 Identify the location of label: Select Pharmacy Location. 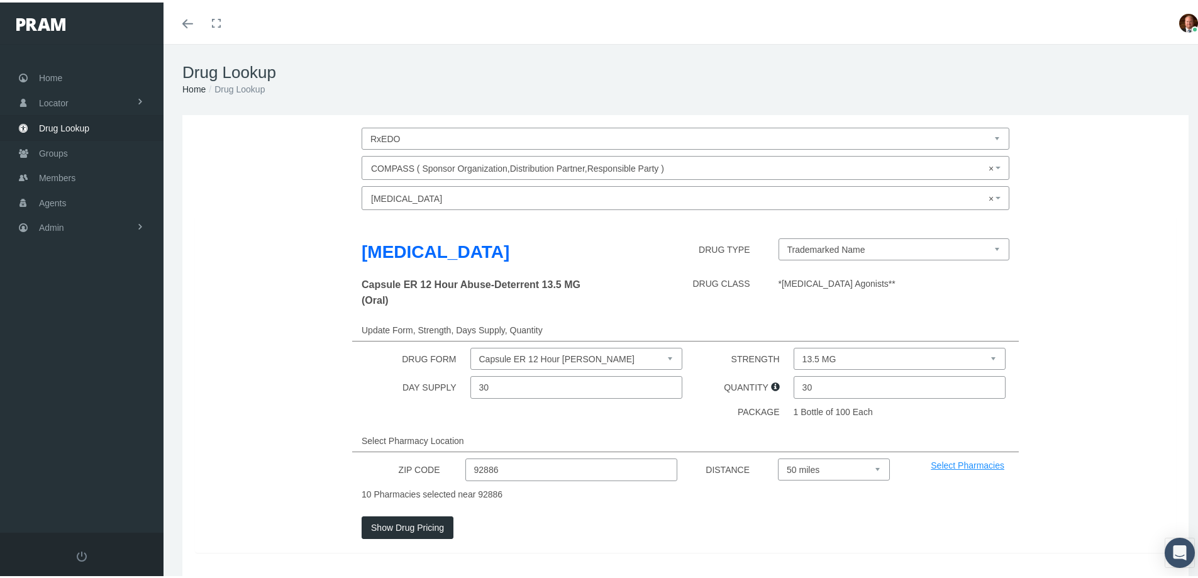
(418, 438).